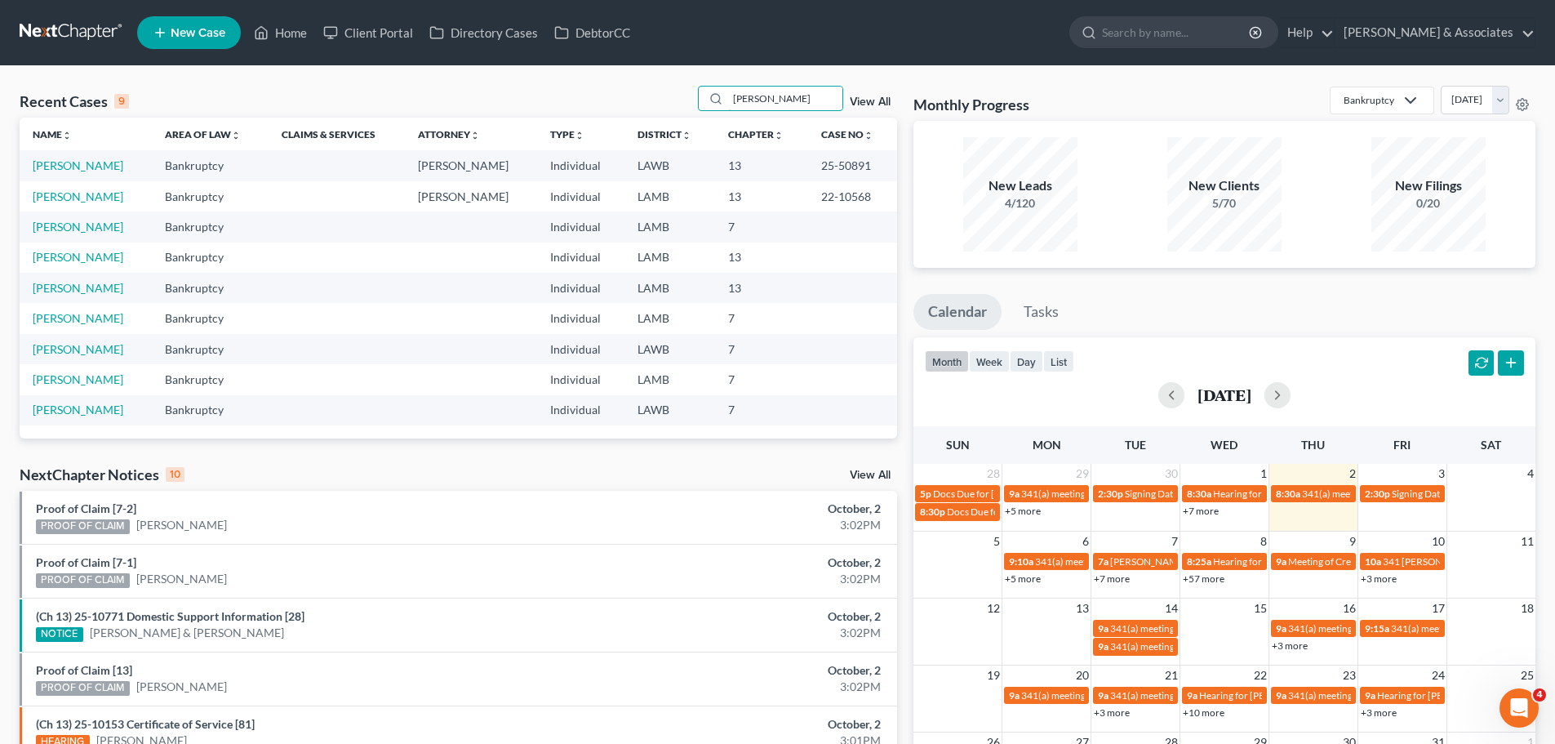 Image resolution: width=1555 pixels, height=744 pixels. I want to click on a: Nameunfold_more, so click(52, 134).